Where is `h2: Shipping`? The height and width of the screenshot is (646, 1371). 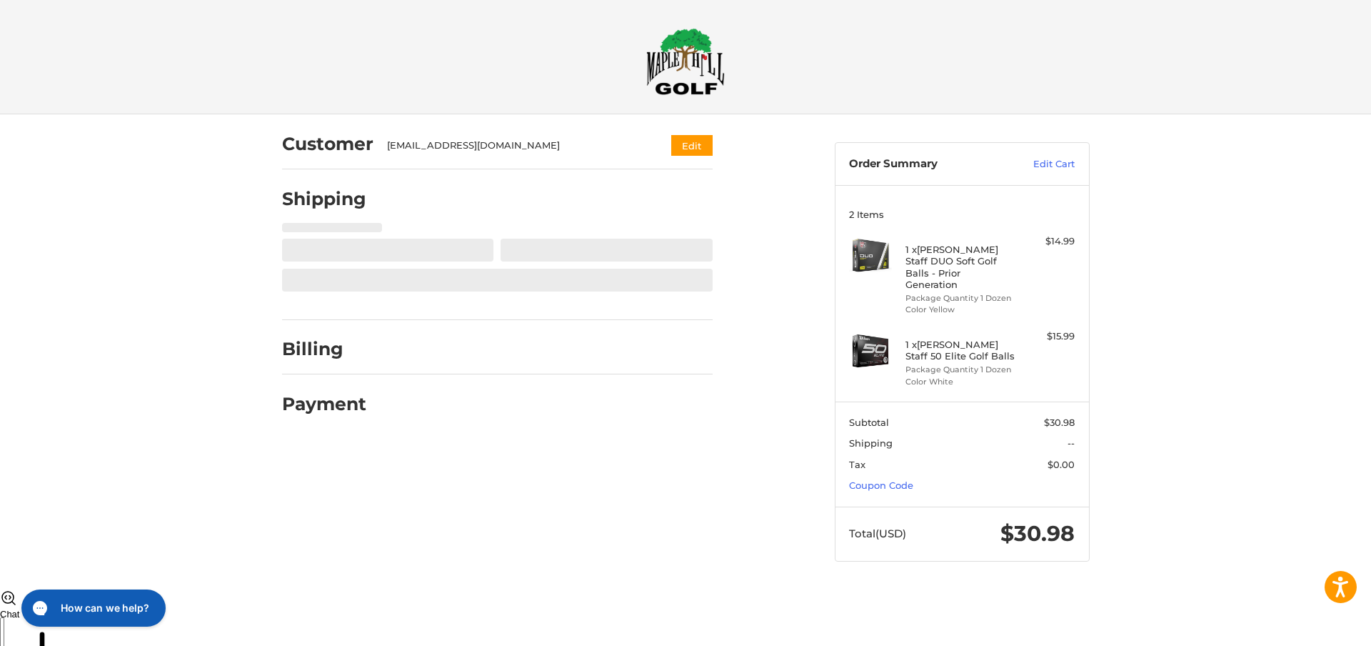 h2: Shipping is located at coordinates (324, 199).